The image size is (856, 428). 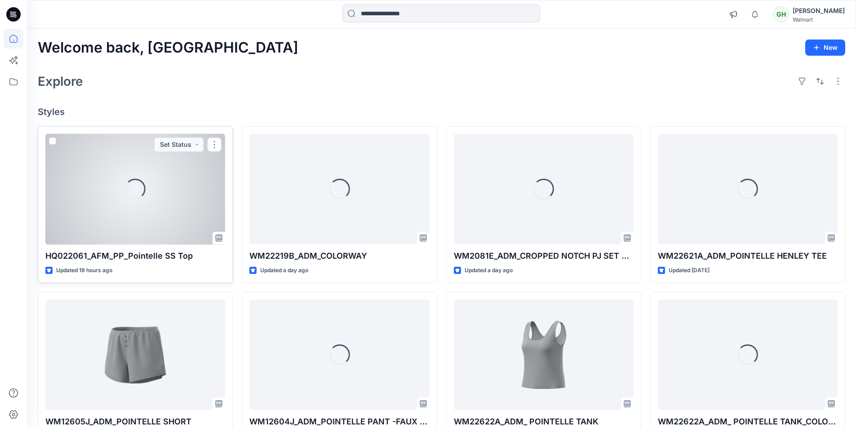 I want to click on a: WM22622A_ADM_ POINTELLE TANK, so click(x=544, y=355).